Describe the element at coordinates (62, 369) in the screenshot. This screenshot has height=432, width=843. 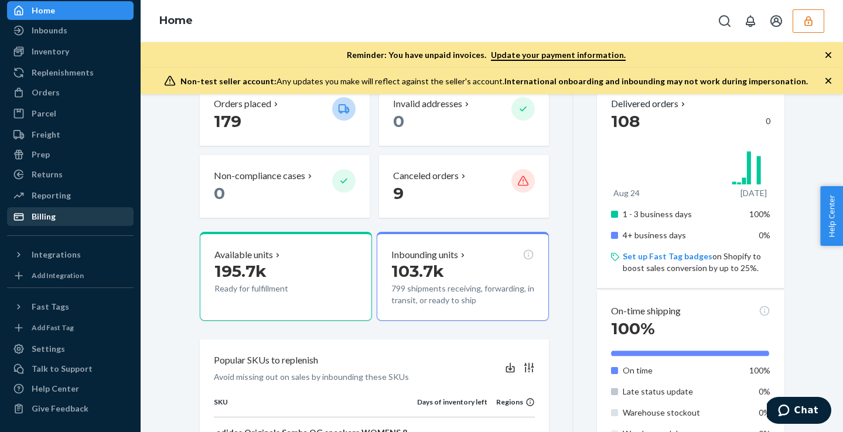
I see `div: Talk to Support` at that location.